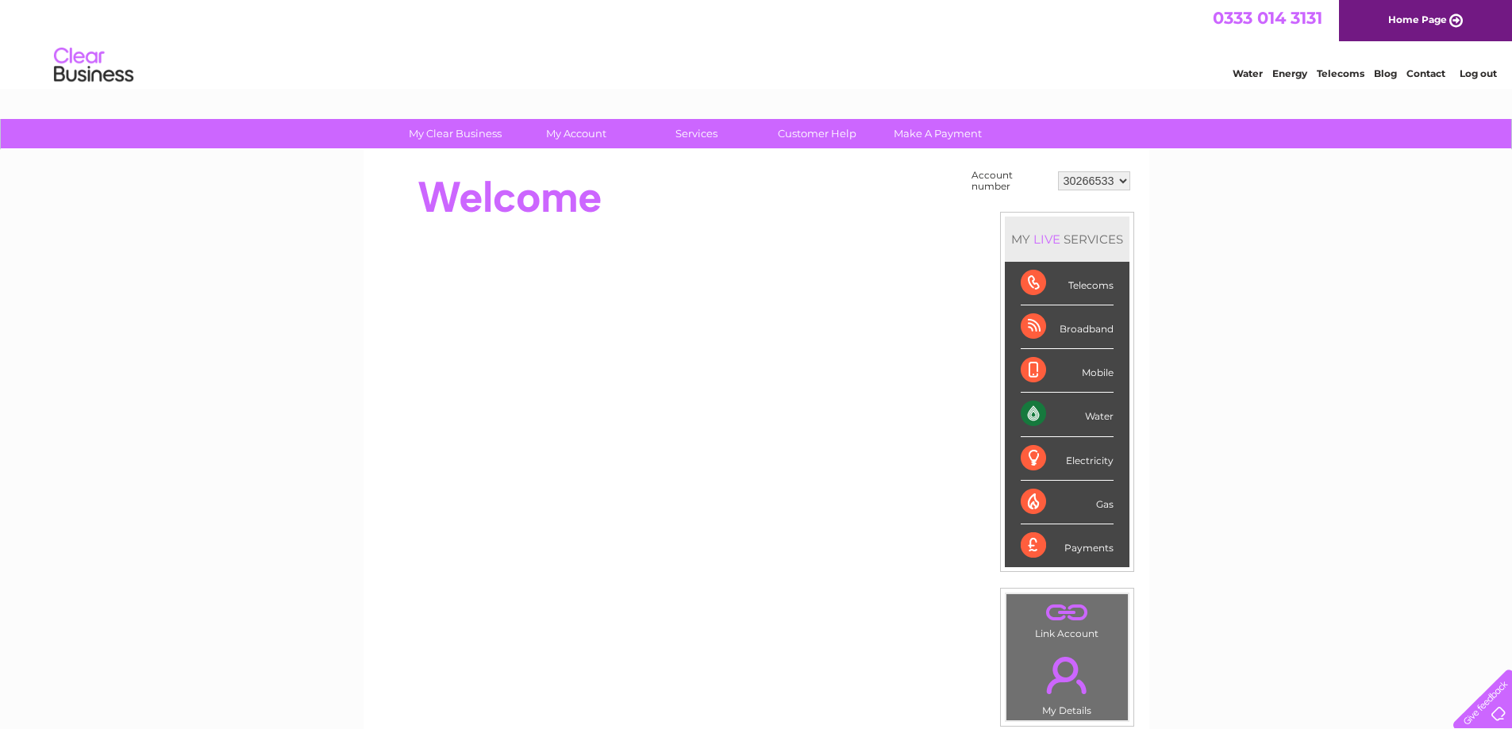 This screenshot has width=1512, height=729. Describe the element at coordinates (575, 133) in the screenshot. I see `a: My Account` at that location.